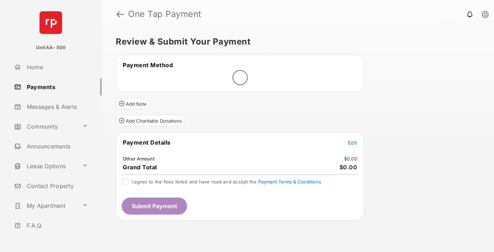  What do you see at coordinates (57, 146) in the screenshot?
I see `a: Announcements` at bounding box center [57, 146].